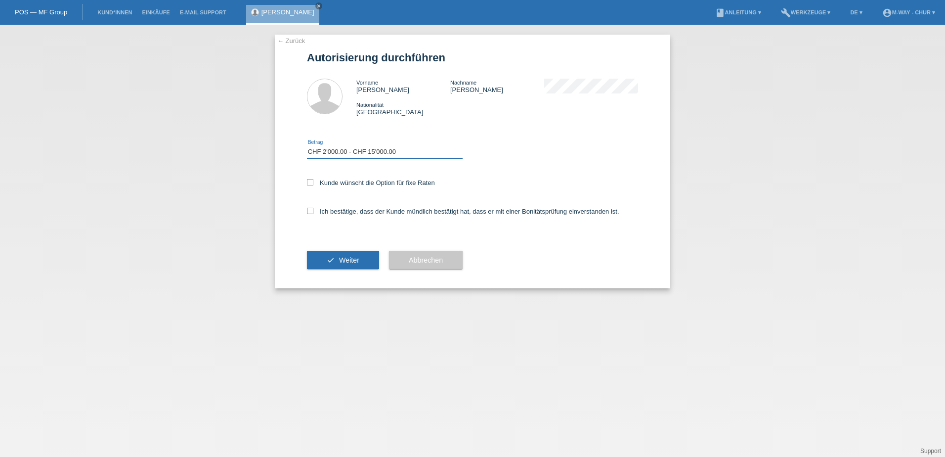  Describe the element at coordinates (115, 12) in the screenshot. I see `a: Kund*innen` at that location.